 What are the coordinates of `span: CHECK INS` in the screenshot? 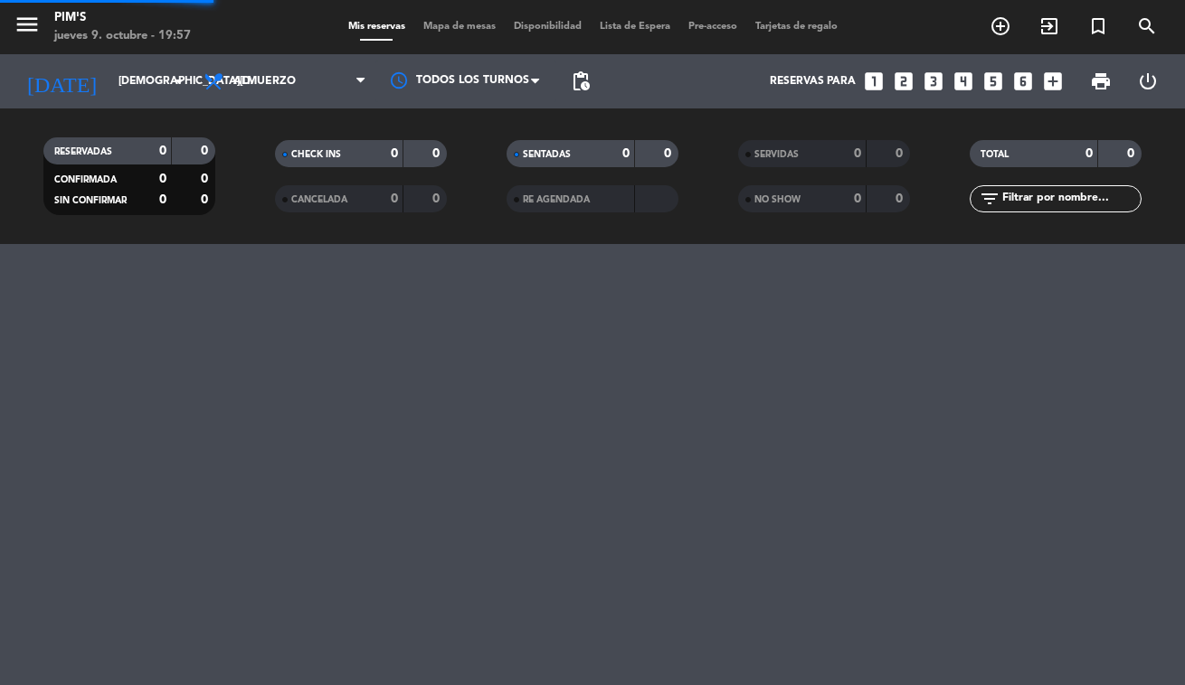 It's located at (316, 155).